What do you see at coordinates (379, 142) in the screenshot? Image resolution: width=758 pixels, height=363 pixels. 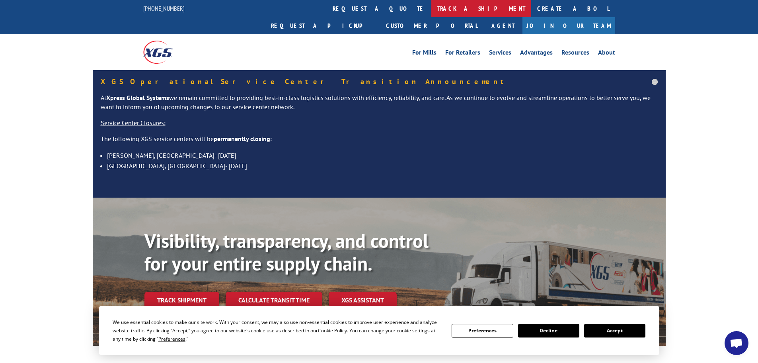 I see `p: The following XGS service centers will be :` at bounding box center [379, 142].